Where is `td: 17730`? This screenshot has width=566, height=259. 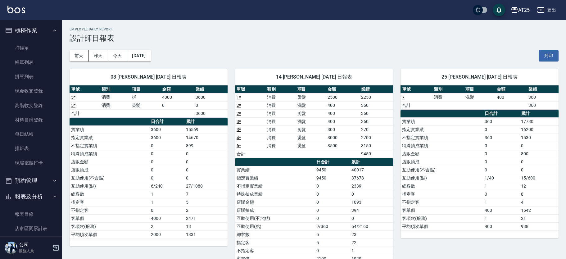 td: 17730 is located at coordinates (539, 121).